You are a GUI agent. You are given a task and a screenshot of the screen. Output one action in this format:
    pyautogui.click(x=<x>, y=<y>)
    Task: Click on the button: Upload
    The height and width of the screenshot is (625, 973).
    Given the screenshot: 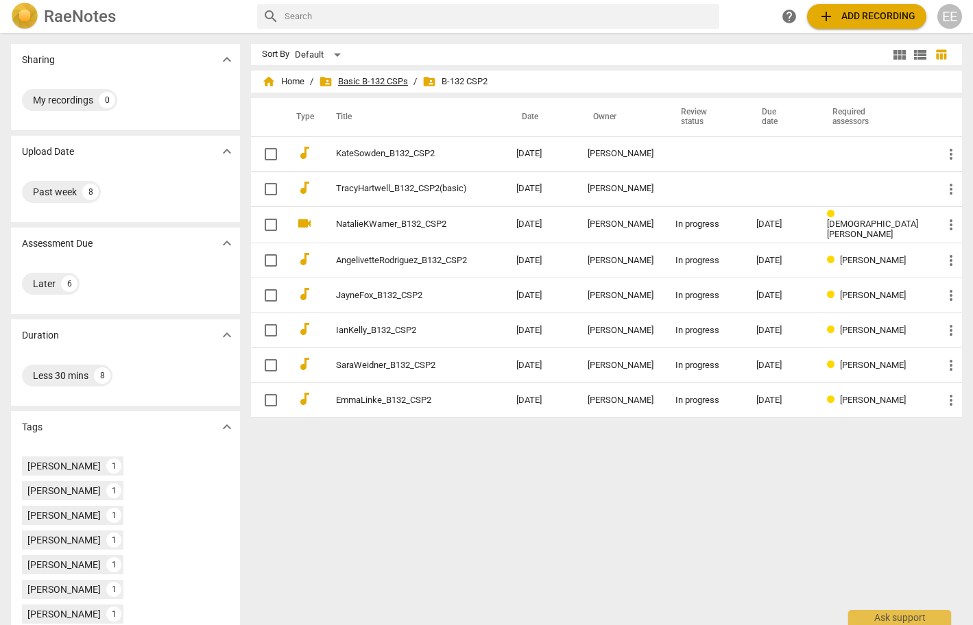 What is the action you would take?
    pyautogui.click(x=867, y=16)
    